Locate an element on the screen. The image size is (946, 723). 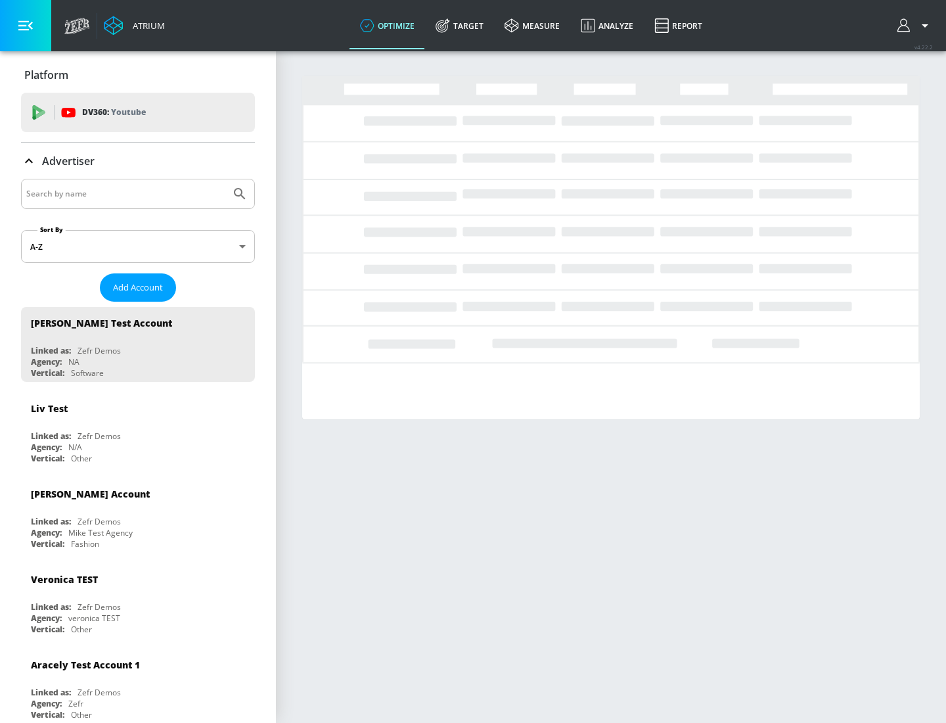
div: Platform is located at coordinates (138, 75).